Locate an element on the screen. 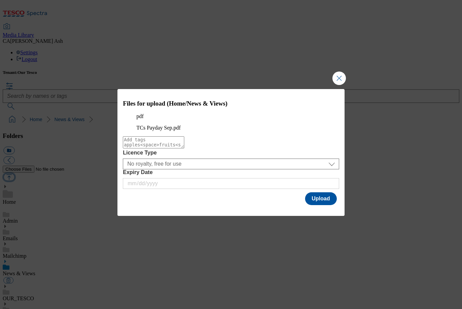  button: Upload is located at coordinates (321, 199).